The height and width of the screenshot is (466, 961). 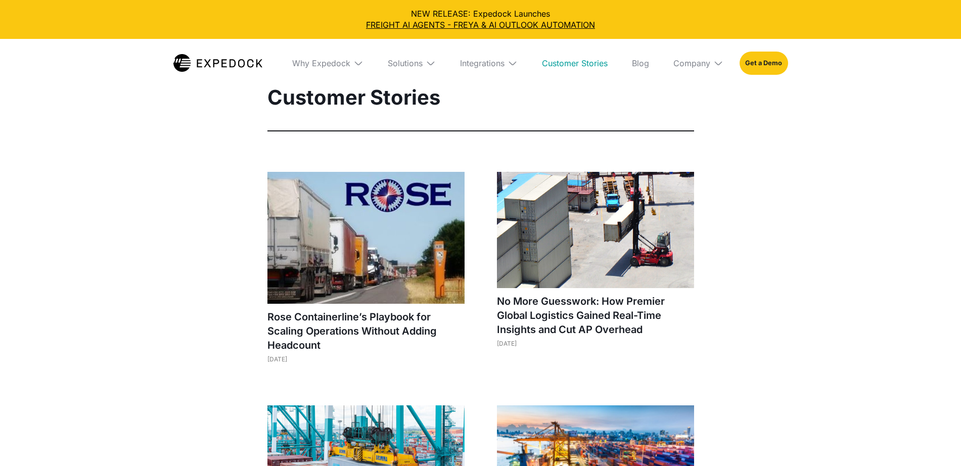 I want to click on a: FREIGHT AI AGENTS - FREYA & AI OUTLOOK AUTOMATION, so click(x=480, y=25).